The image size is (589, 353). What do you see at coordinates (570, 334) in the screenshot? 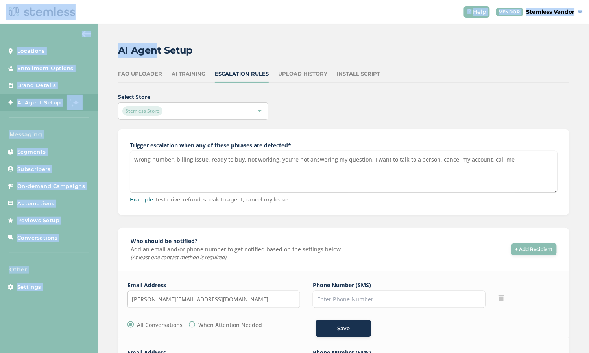
I see `div: Chat Widget` at bounding box center [570, 334].